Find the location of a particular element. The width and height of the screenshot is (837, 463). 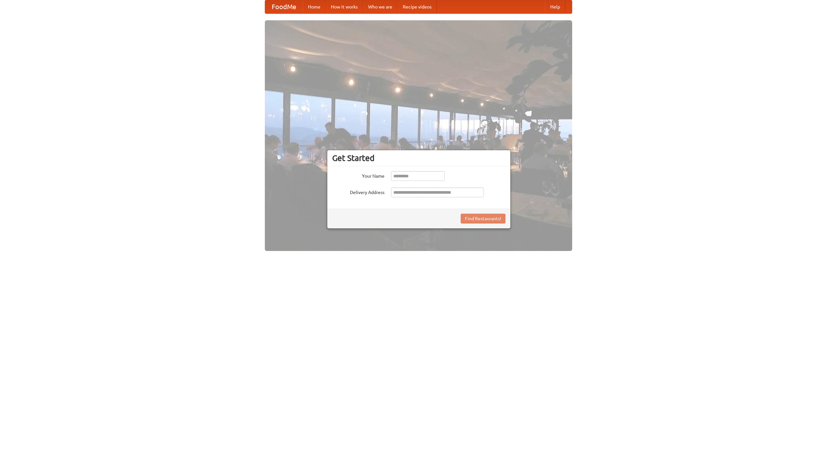

h3: Get Started is located at coordinates (419, 158).